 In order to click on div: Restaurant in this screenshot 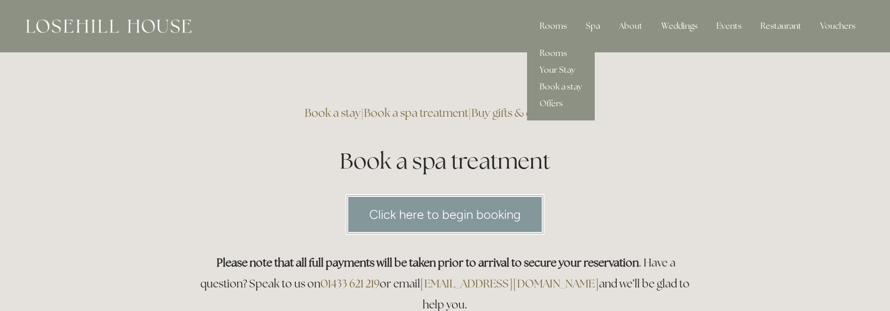, I will do `click(781, 26)`.